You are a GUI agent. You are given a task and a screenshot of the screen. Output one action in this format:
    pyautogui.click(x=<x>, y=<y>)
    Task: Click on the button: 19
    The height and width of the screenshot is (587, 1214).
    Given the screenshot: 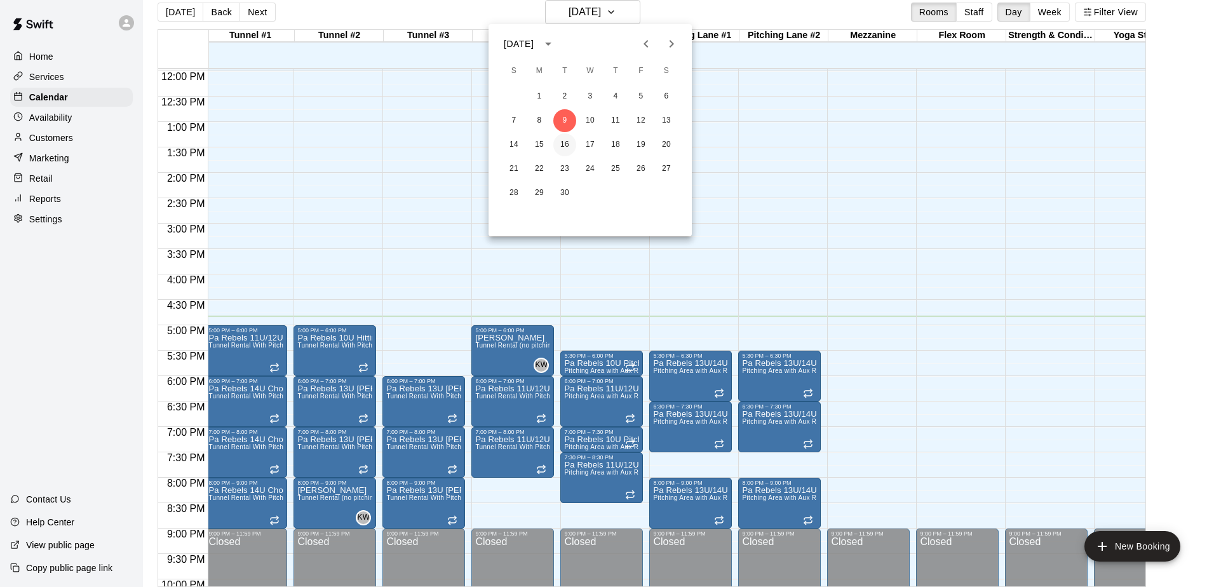 What is the action you would take?
    pyautogui.click(x=641, y=145)
    